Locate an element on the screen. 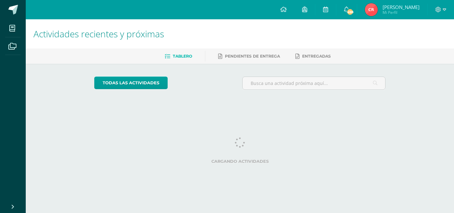 The height and width of the screenshot is (213, 454). img: 86ccbaceeb977de7895df9842a231344.png is located at coordinates (371, 10).